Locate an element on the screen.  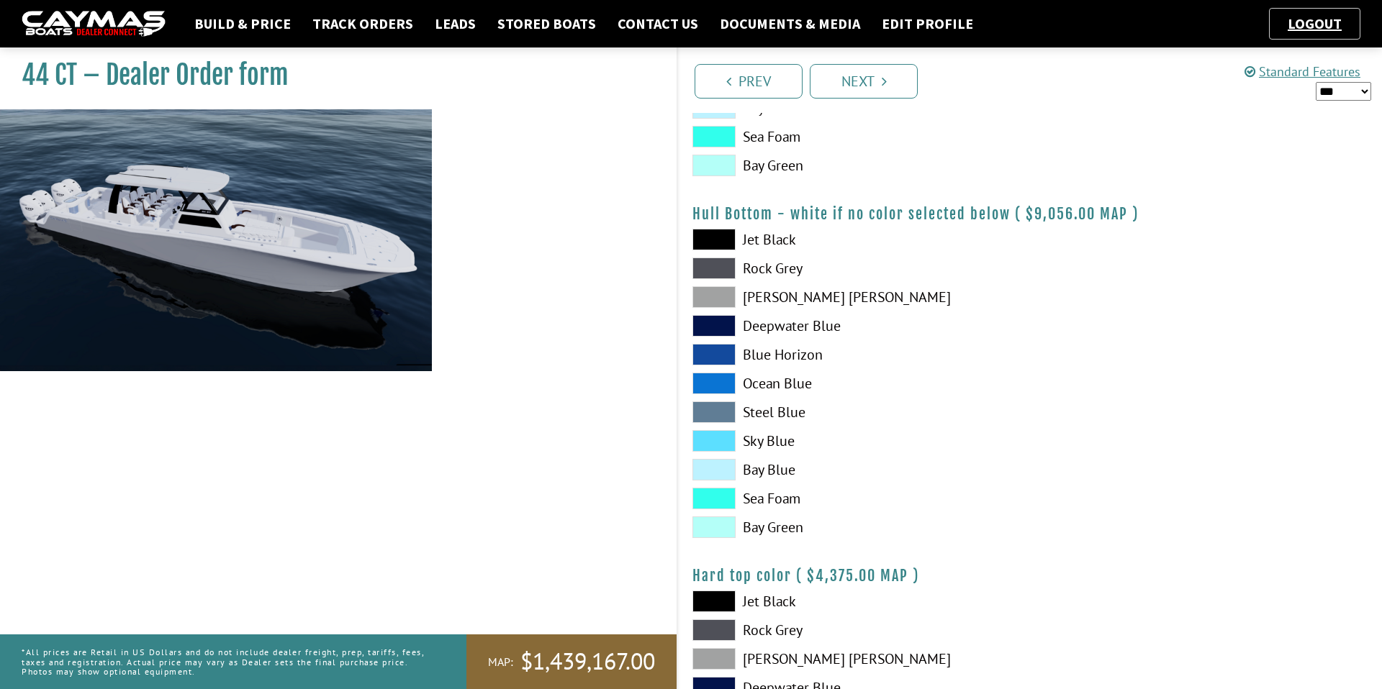
a: MAP:$1,439,167.00 is located at coordinates (571, 662).